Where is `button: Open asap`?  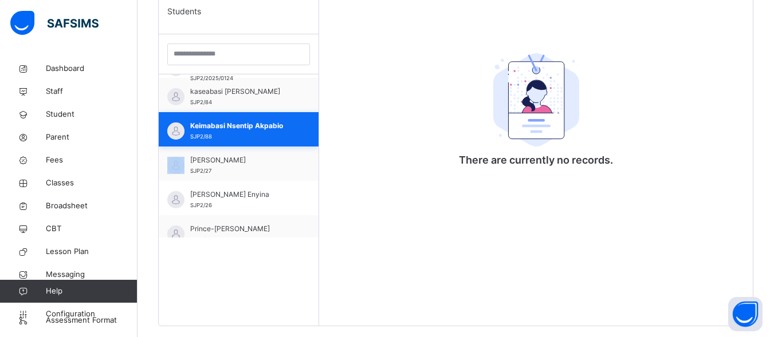
button: Open asap is located at coordinates (745, 314).